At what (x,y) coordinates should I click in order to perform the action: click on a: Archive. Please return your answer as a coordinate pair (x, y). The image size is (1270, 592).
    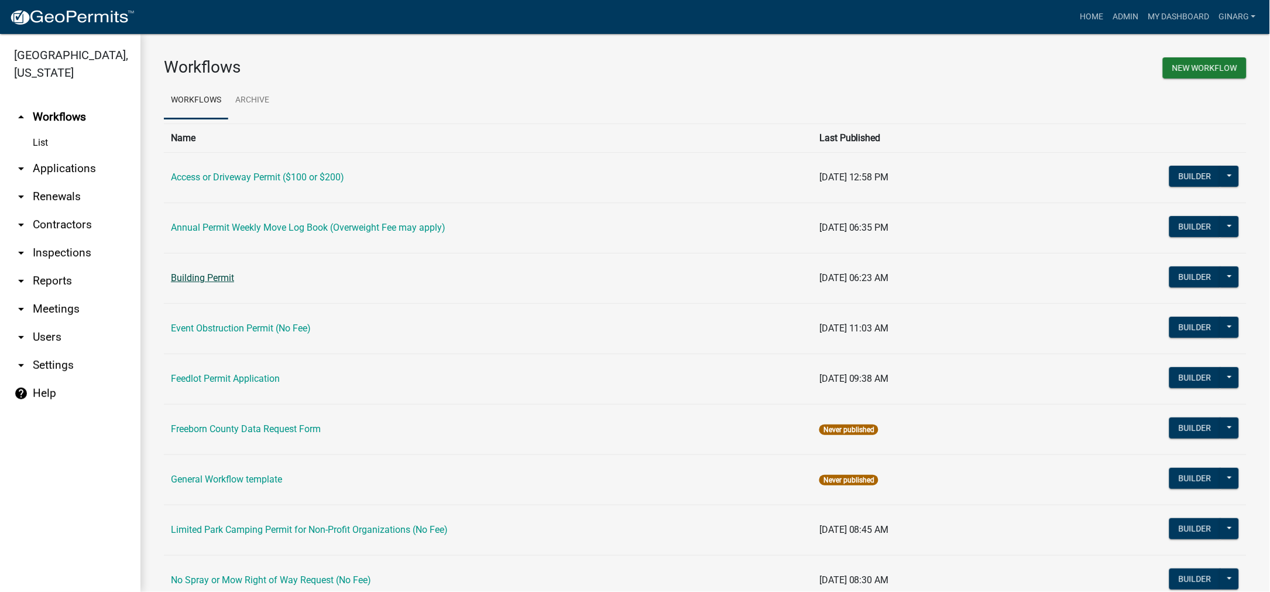
    Looking at the image, I should click on (252, 101).